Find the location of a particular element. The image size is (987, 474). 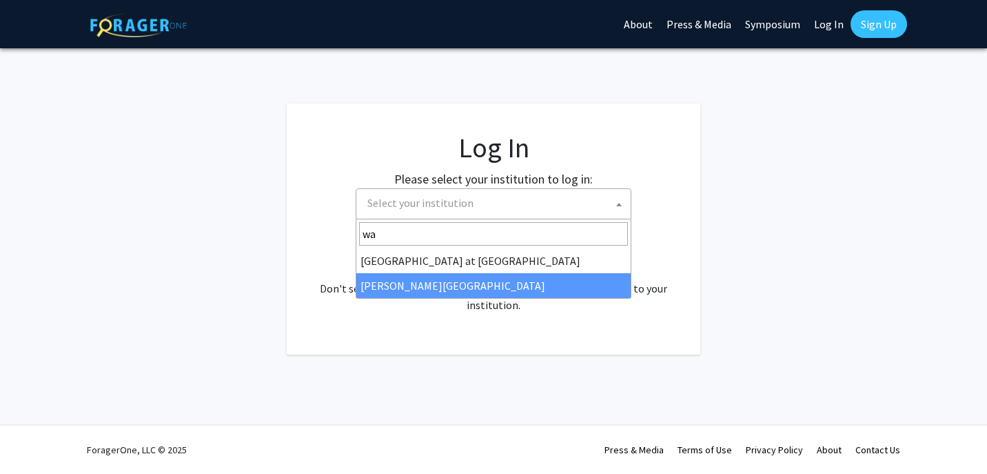

a: Sign Up is located at coordinates (879, 24).